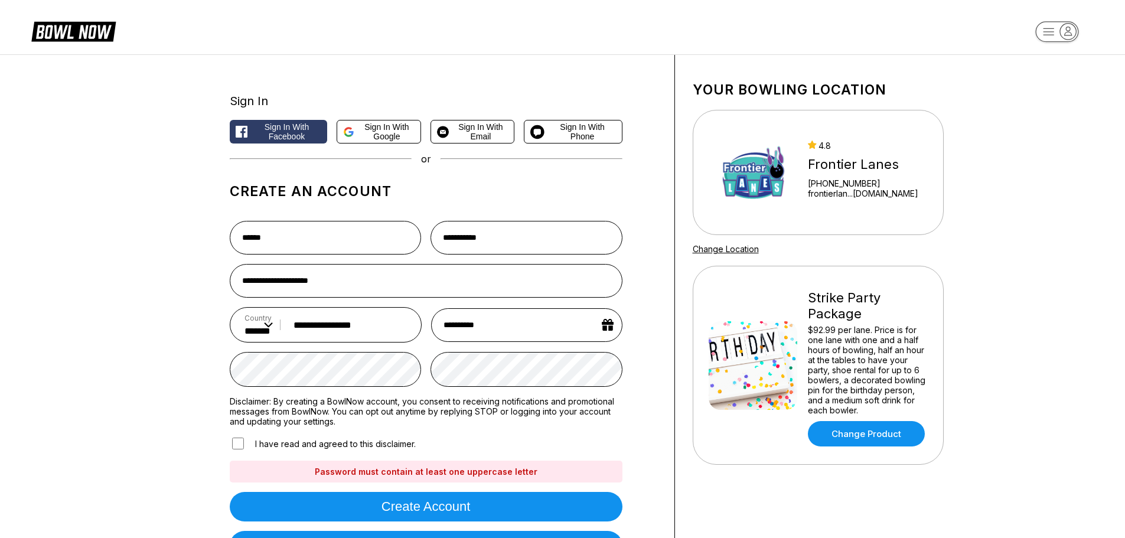  Describe the element at coordinates (753, 173) in the screenshot. I see `img: Frontier Lanes` at that location.